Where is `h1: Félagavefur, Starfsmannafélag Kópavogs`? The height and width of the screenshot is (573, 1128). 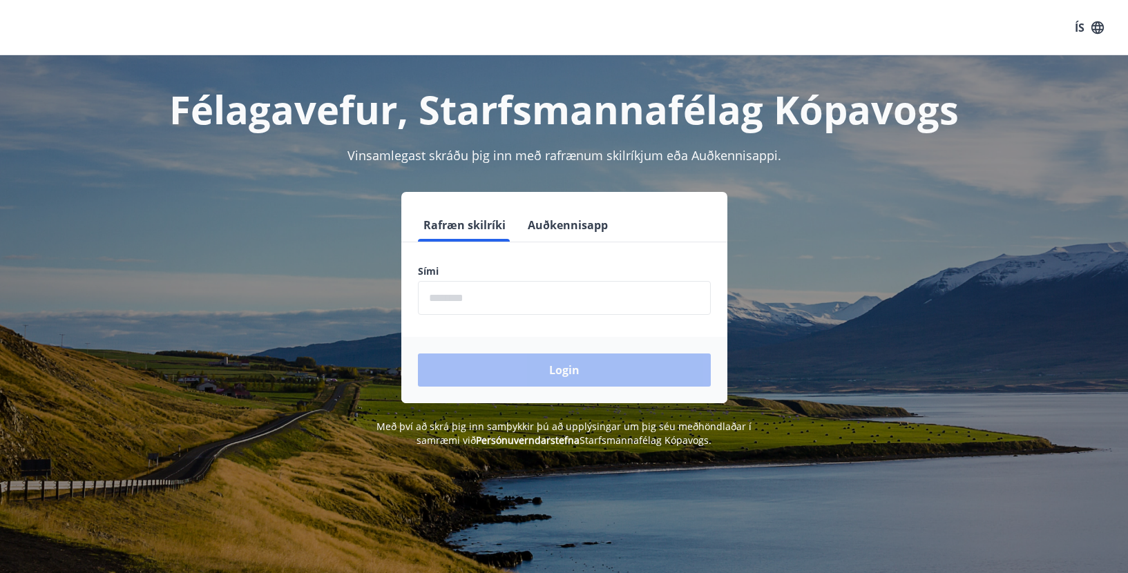 h1: Félagavefur, Starfsmannafélag Kópavogs is located at coordinates (564, 109).